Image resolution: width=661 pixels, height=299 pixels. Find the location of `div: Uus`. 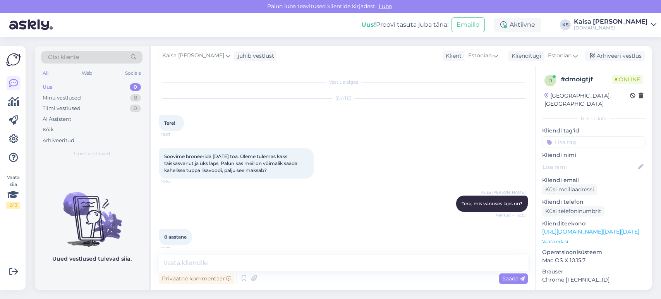

div: Uus is located at coordinates (48, 87).